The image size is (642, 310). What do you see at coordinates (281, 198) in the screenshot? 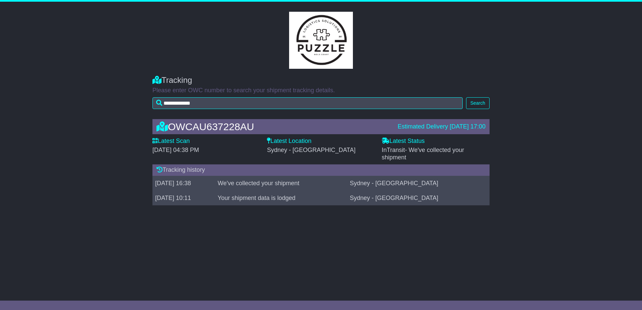
I see `td: Your shipment data is lodged` at bounding box center [281, 198].